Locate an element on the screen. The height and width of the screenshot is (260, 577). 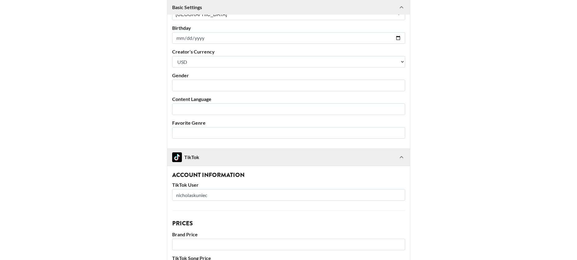
div: TikTok is located at coordinates (185, 157).